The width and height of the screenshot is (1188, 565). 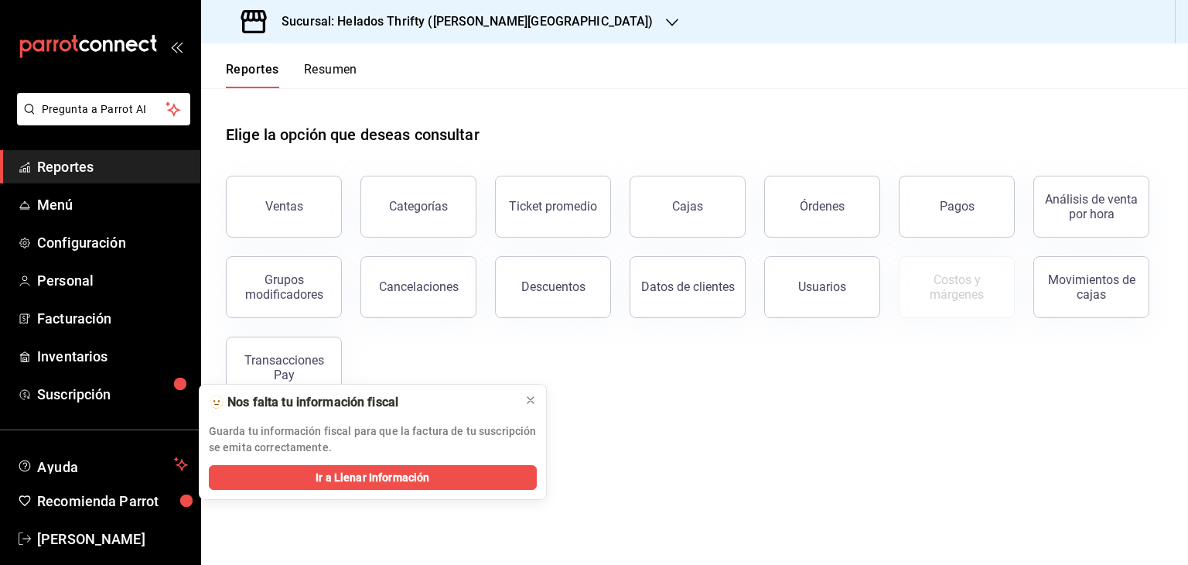 I want to click on div: Costos y márgenes, so click(x=957, y=287).